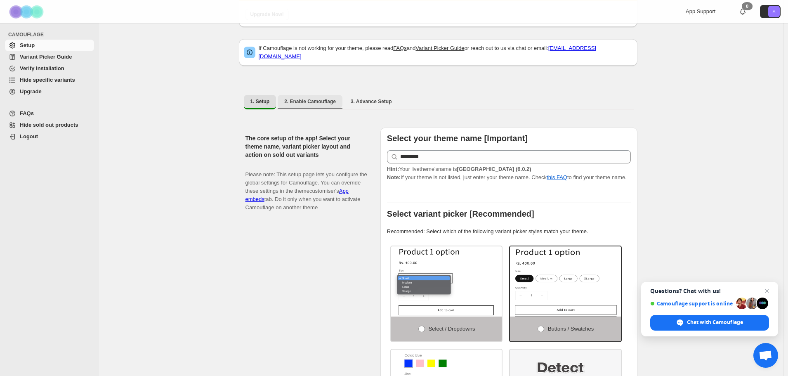  Describe the element at coordinates (310, 101) in the screenshot. I see `span: 2. Enable Camouflage` at that location.